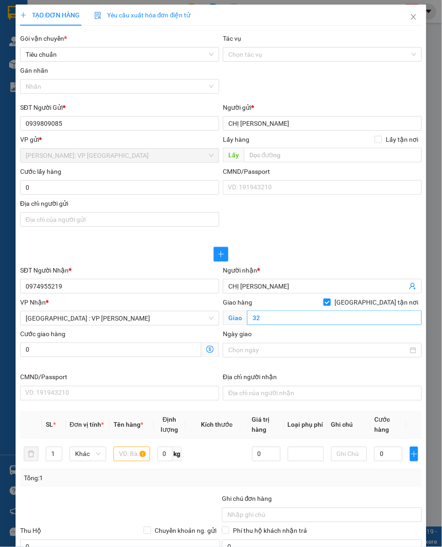  Describe the element at coordinates (128, 425) in the screenshot. I see `span: Tên hàng` at that location.